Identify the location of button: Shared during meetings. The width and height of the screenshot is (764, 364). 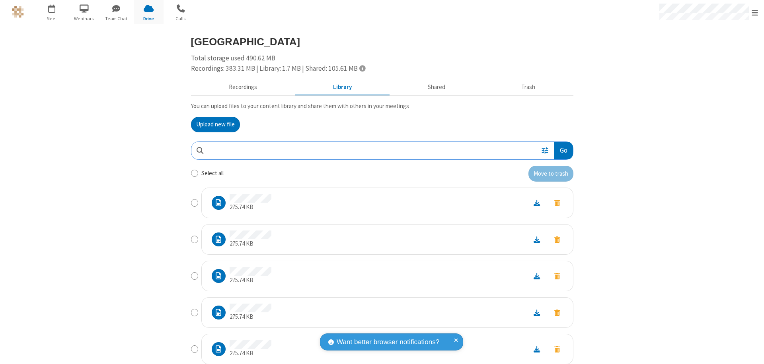
(437, 88).